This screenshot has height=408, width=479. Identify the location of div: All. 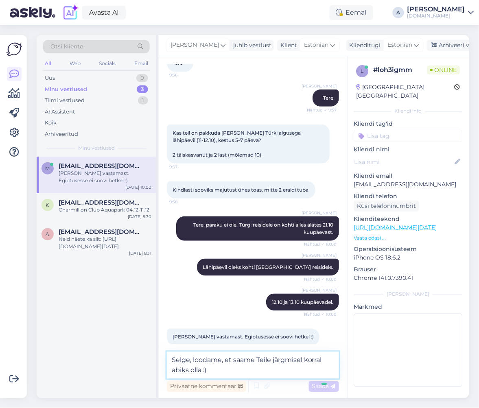
(48, 63).